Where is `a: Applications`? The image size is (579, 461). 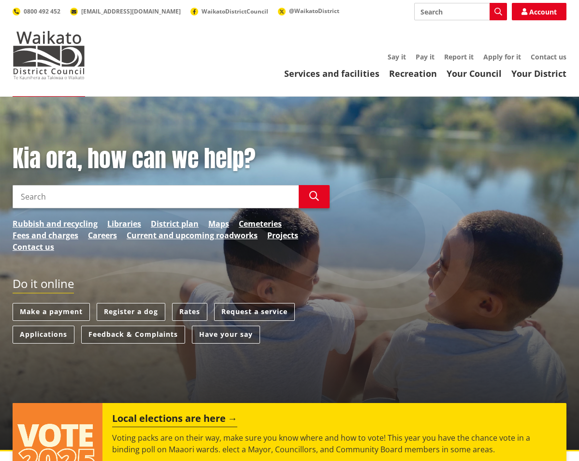
a: Applications is located at coordinates (43, 334).